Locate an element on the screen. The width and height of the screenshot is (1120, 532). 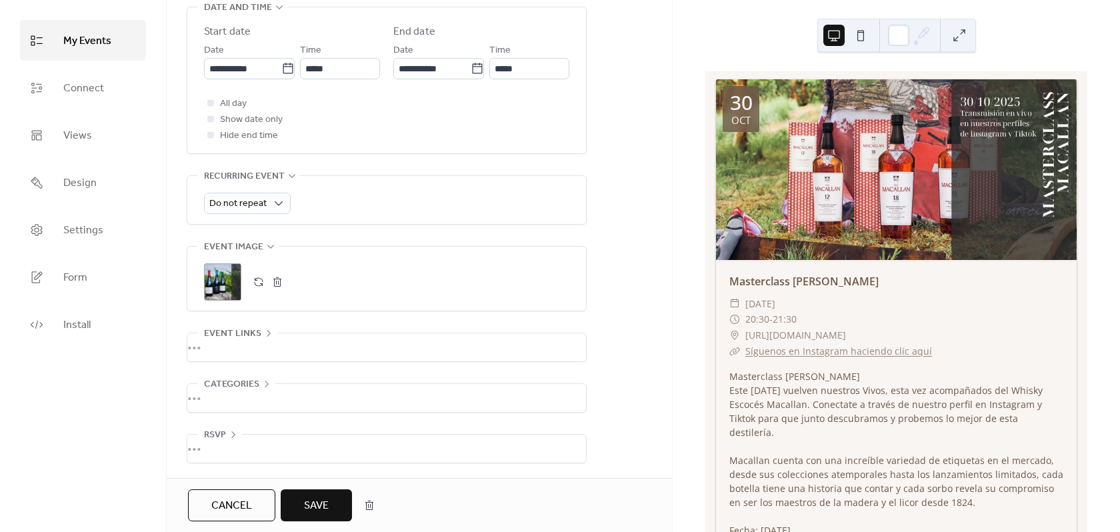
span: Show date only is located at coordinates (251, 120).